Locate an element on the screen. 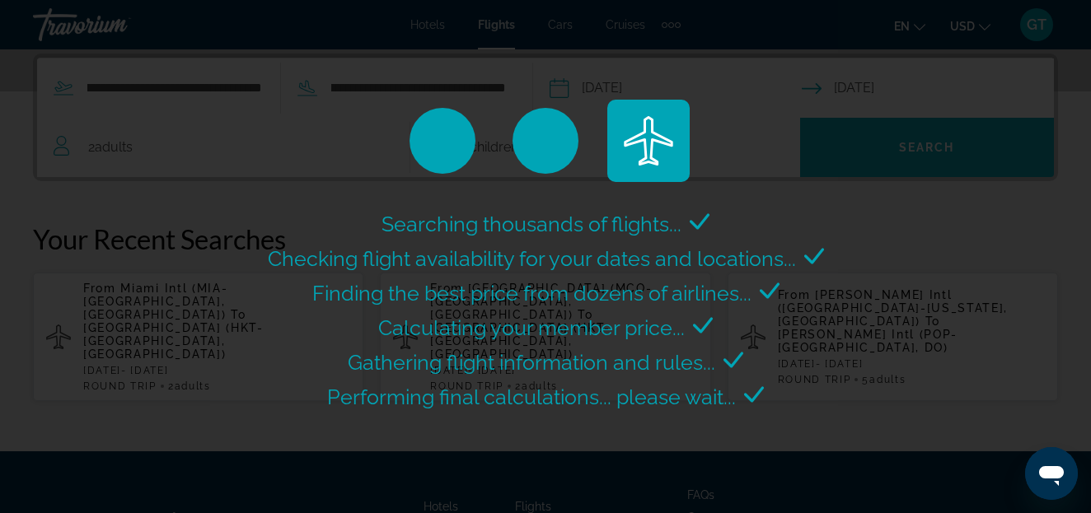  span: Gathering flight information and rules... is located at coordinates (531, 362).